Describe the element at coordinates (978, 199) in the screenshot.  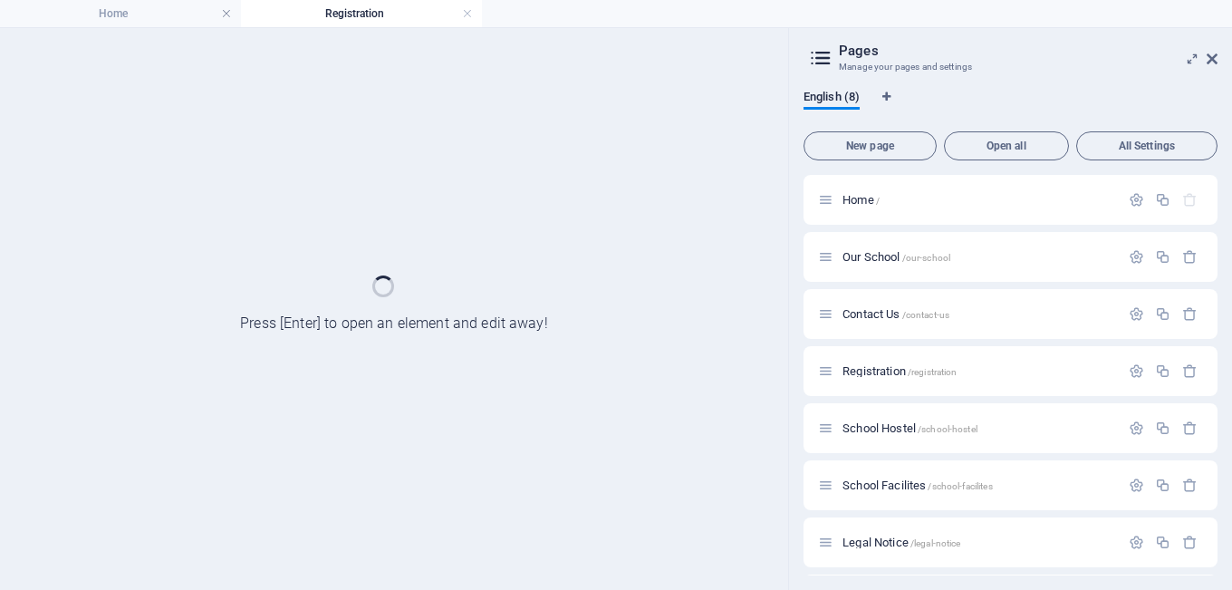
I see `div: Home/` at that location.